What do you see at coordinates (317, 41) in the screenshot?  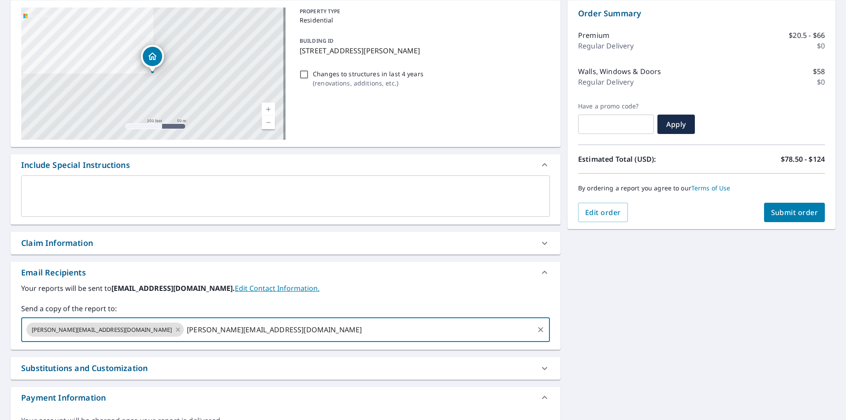 I see `p: BUILDING ID` at bounding box center [317, 41].